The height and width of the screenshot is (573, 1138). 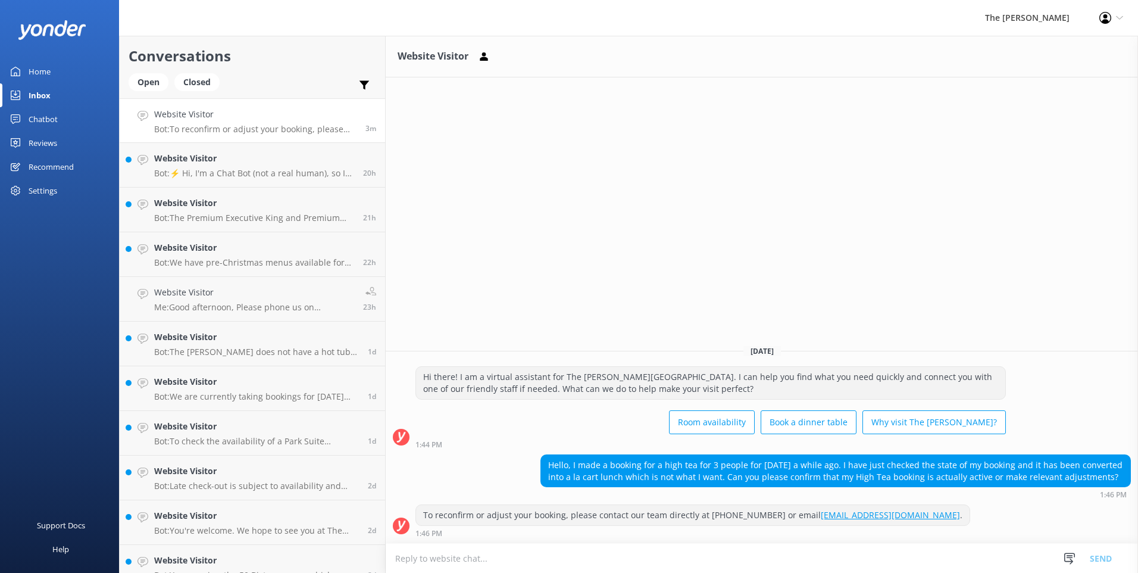 What do you see at coordinates (372, 485) in the screenshot?
I see `span: Oct 08 2025 01:13pm (UTC +13:00) Pacific/Auckland` at bounding box center [372, 485].